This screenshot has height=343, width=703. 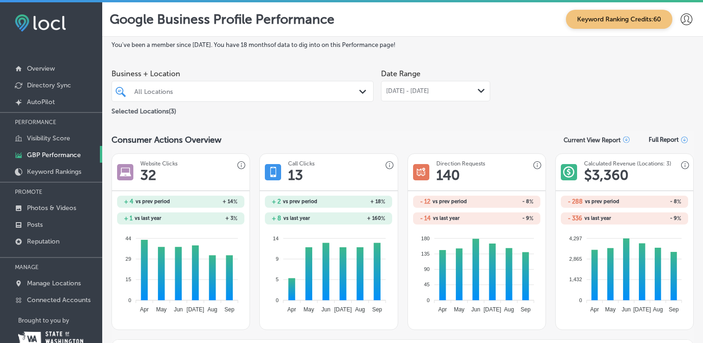 I want to click on p: Google Business Profile Performance, so click(x=222, y=19).